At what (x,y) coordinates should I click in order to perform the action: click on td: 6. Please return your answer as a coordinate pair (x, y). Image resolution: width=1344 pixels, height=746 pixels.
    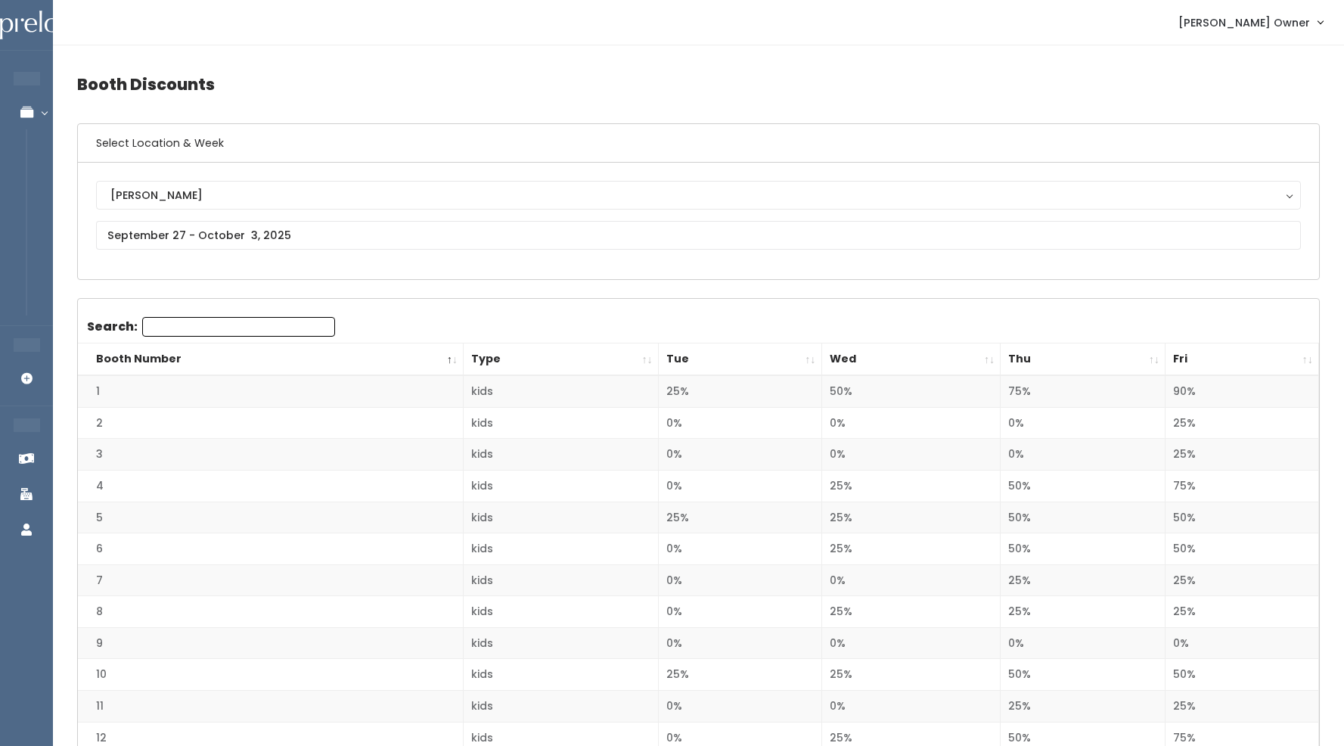
    Looking at the image, I should click on (271, 549).